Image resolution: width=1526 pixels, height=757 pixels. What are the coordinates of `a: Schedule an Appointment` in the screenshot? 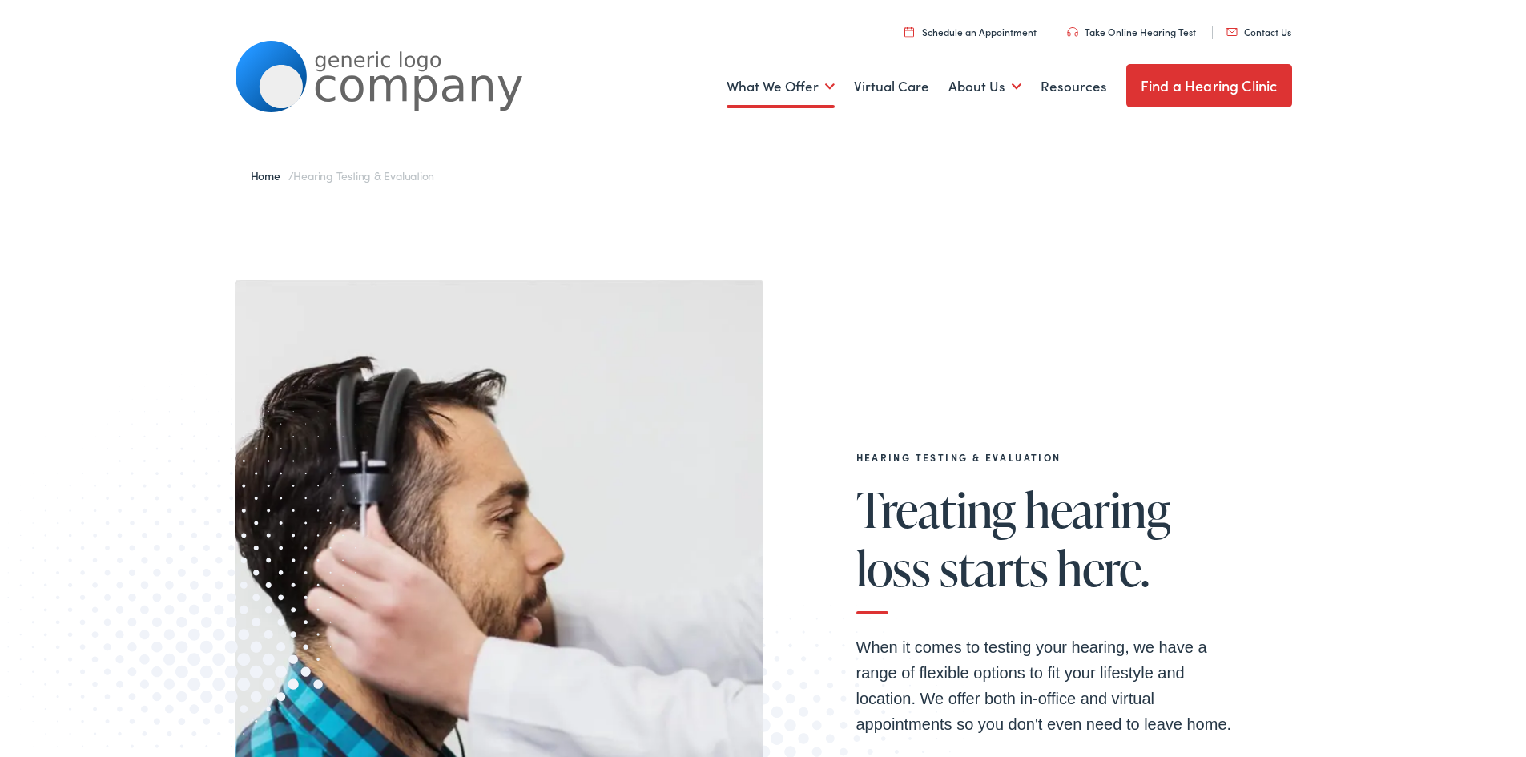 It's located at (970, 31).